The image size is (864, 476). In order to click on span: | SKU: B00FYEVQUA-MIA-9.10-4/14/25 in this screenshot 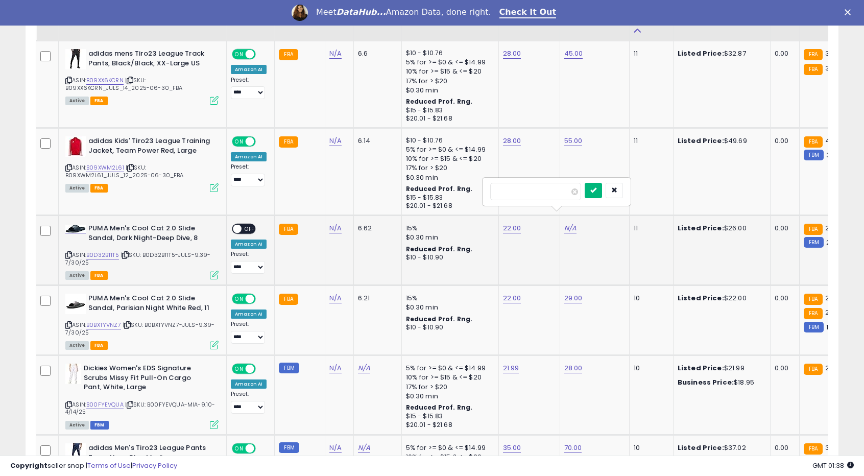, I will do `click(140, 408)`.